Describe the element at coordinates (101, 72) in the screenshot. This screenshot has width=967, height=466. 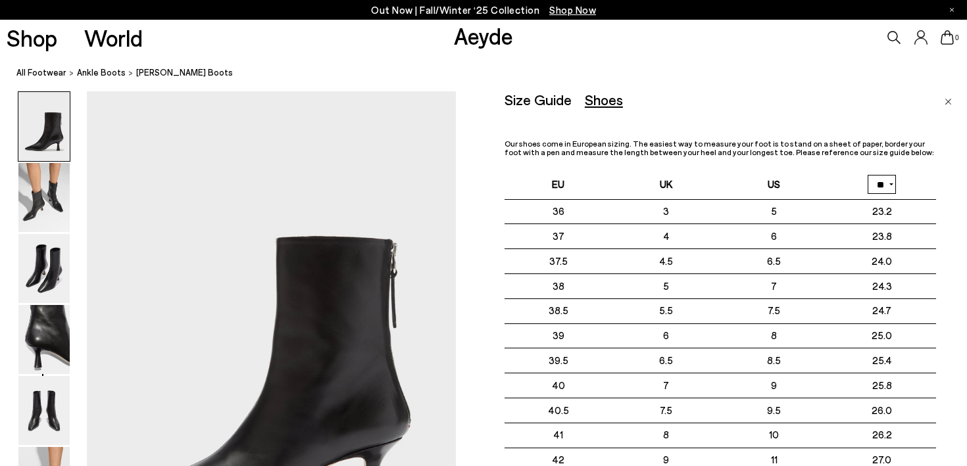
I see `a: ankle boots` at that location.